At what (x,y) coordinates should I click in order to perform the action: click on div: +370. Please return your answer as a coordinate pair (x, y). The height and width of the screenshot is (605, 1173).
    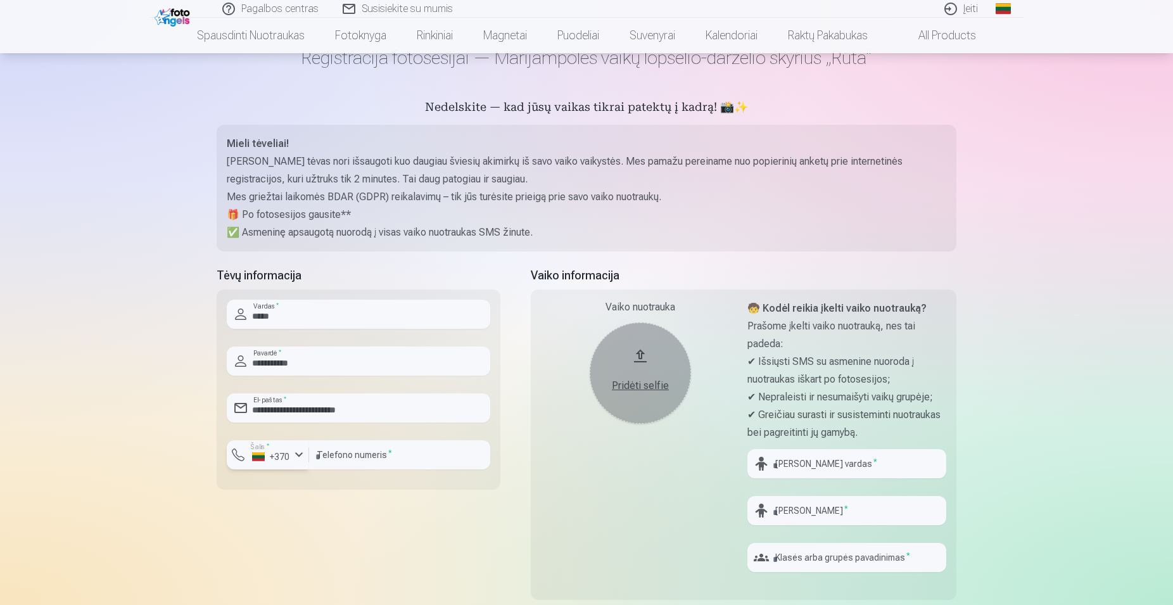
    Looking at the image, I should click on (271, 457).